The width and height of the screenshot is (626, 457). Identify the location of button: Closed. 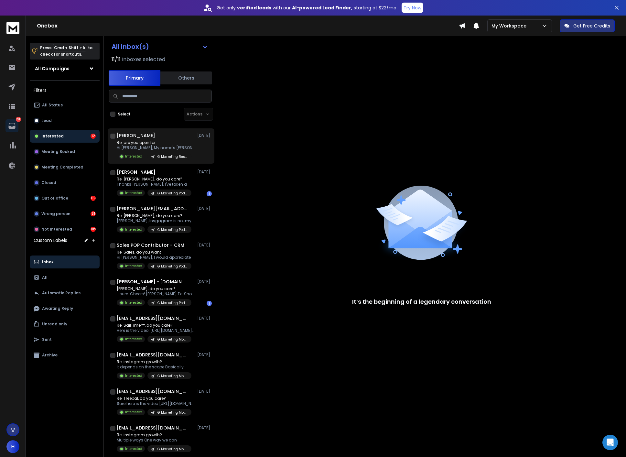
(65, 183).